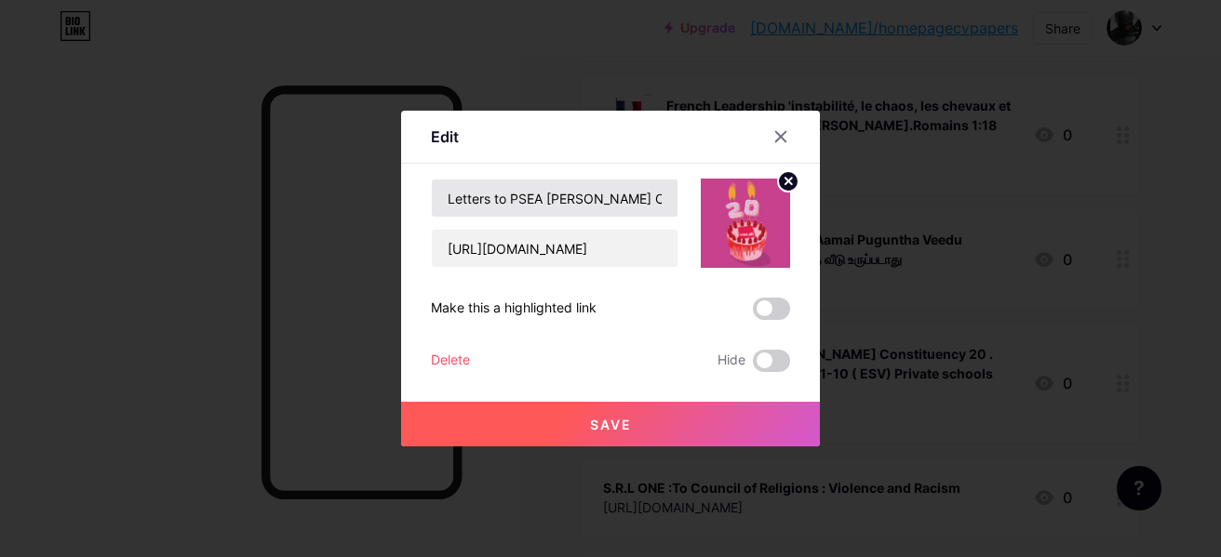  I want to click on div: Delete, so click(450, 361).